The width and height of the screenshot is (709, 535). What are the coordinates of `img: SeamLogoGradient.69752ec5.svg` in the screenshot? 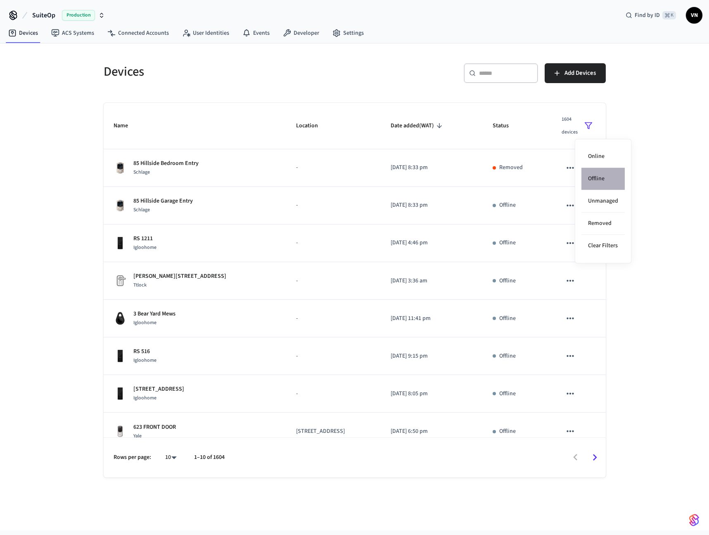 It's located at (695, 520).